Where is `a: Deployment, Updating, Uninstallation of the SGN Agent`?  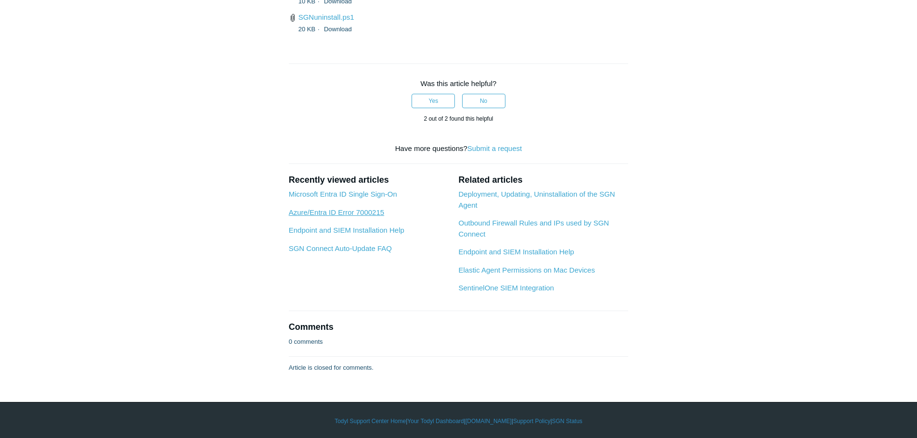
a: Deployment, Updating, Uninstallation of the SGN Agent is located at coordinates (536, 200).